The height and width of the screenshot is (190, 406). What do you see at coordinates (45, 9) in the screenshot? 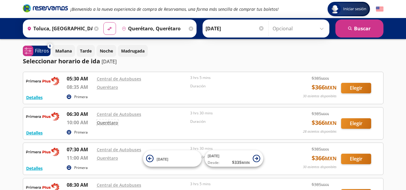
I see `a: Brand Logo` at bounding box center [45, 9].